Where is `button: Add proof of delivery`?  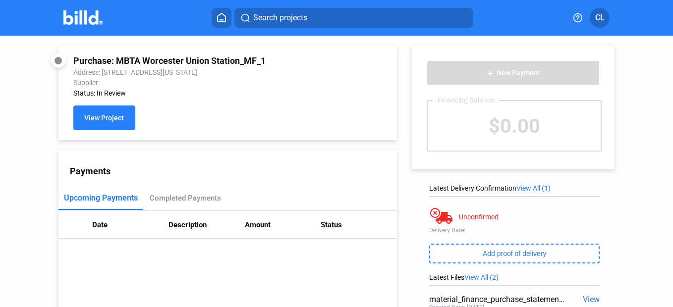
button: Add proof of delivery is located at coordinates (514, 254).